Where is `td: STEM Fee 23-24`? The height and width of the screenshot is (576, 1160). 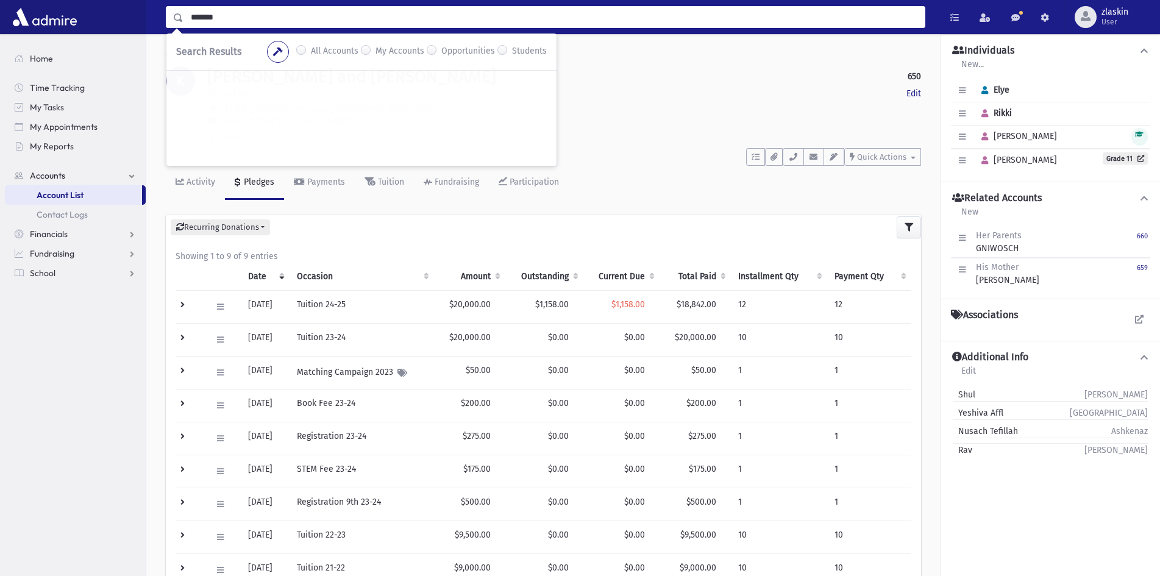 td: STEM Fee 23-24 is located at coordinates (361, 471).